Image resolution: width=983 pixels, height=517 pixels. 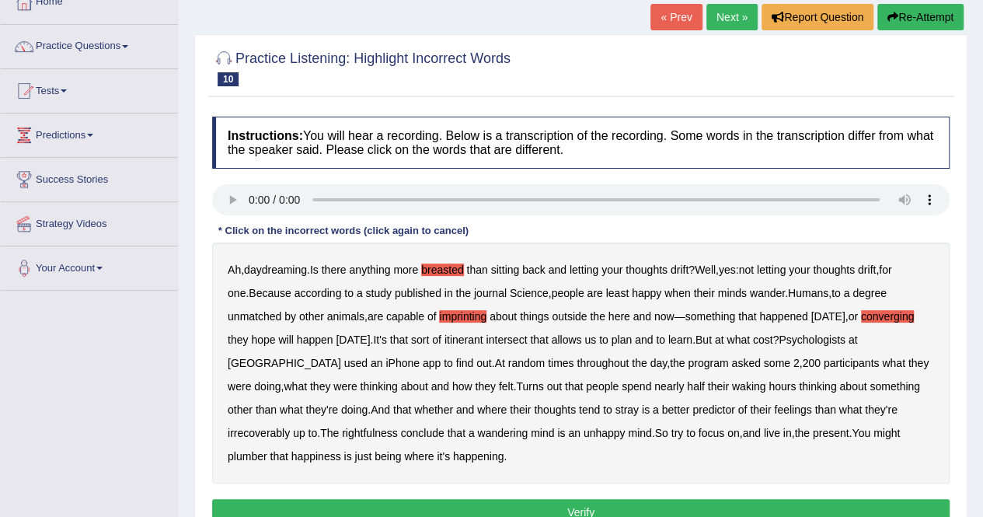 I want to click on b: for, so click(x=885, y=270).